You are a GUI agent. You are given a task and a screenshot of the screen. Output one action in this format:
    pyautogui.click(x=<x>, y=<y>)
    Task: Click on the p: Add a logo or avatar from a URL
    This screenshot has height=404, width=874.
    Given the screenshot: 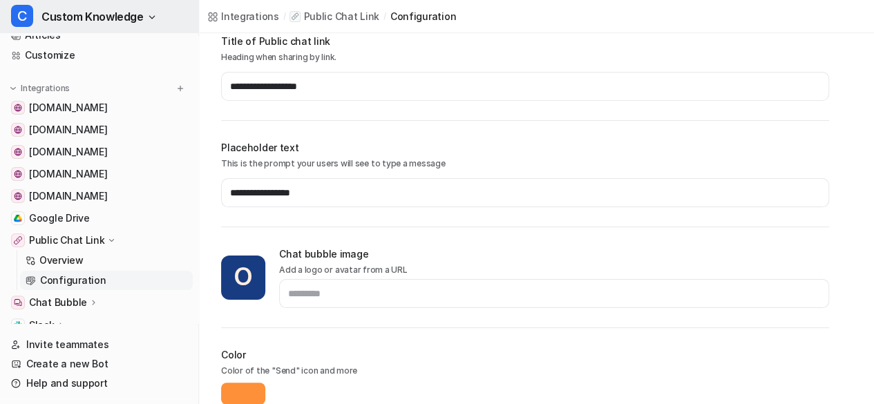 What is the action you would take?
    pyautogui.click(x=554, y=270)
    